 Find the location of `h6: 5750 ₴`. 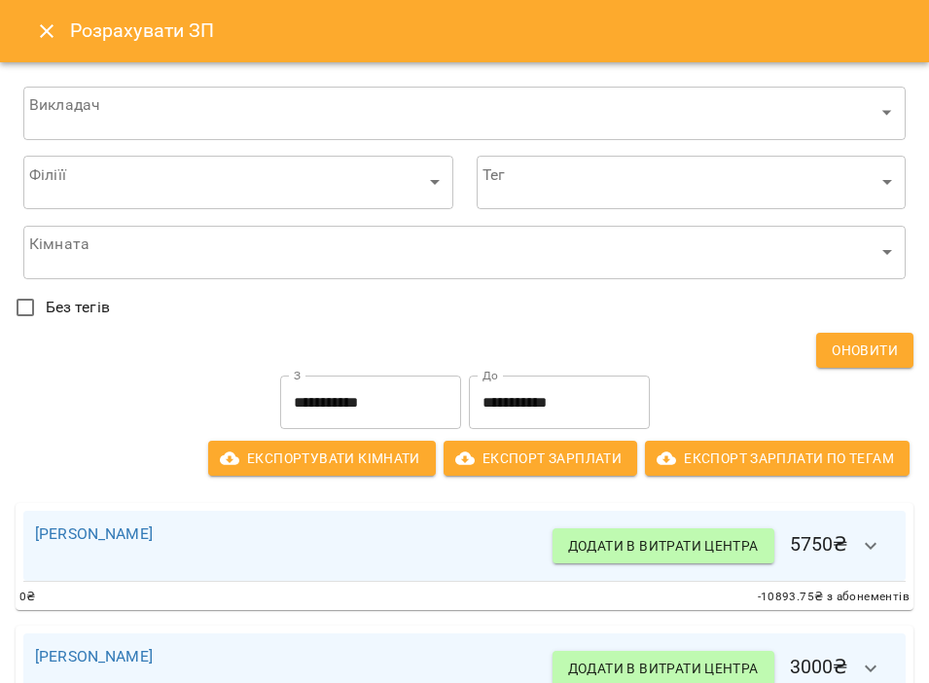

h6: 5750 ₴ is located at coordinates (723, 546).